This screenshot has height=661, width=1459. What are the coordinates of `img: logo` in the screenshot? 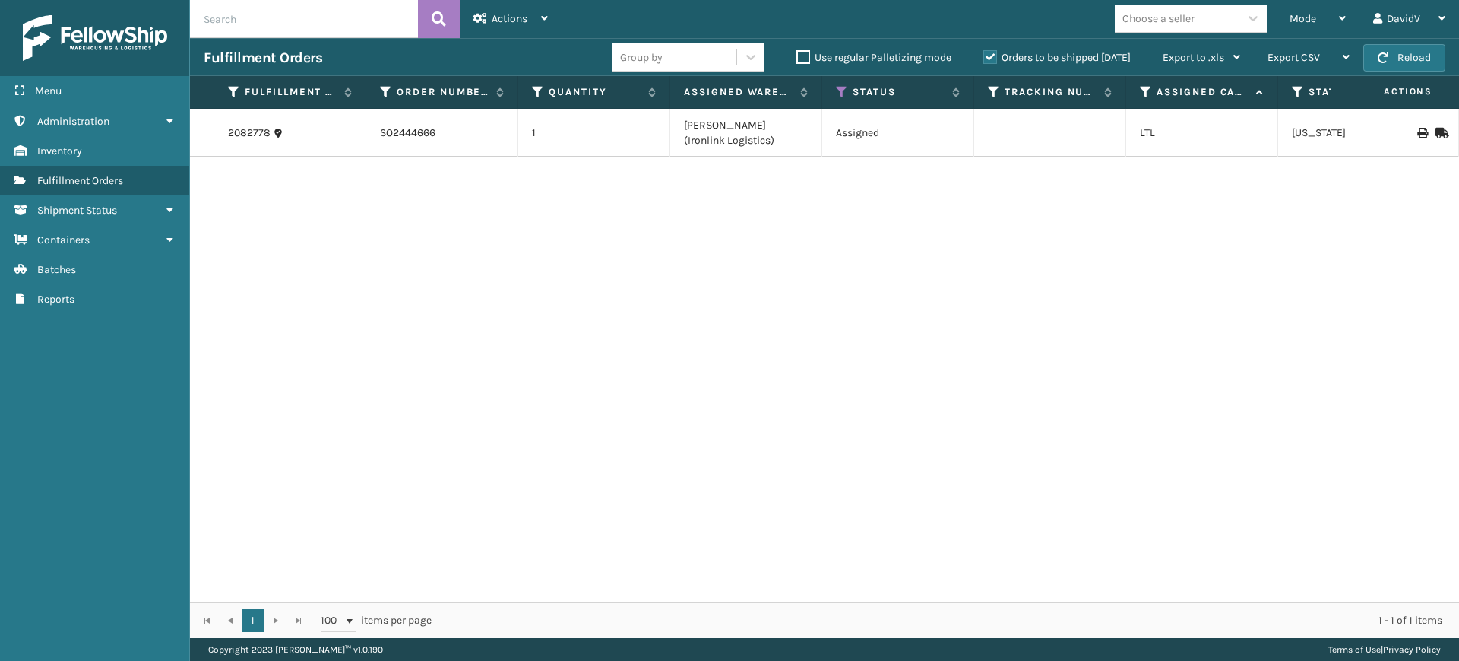 It's located at (95, 38).